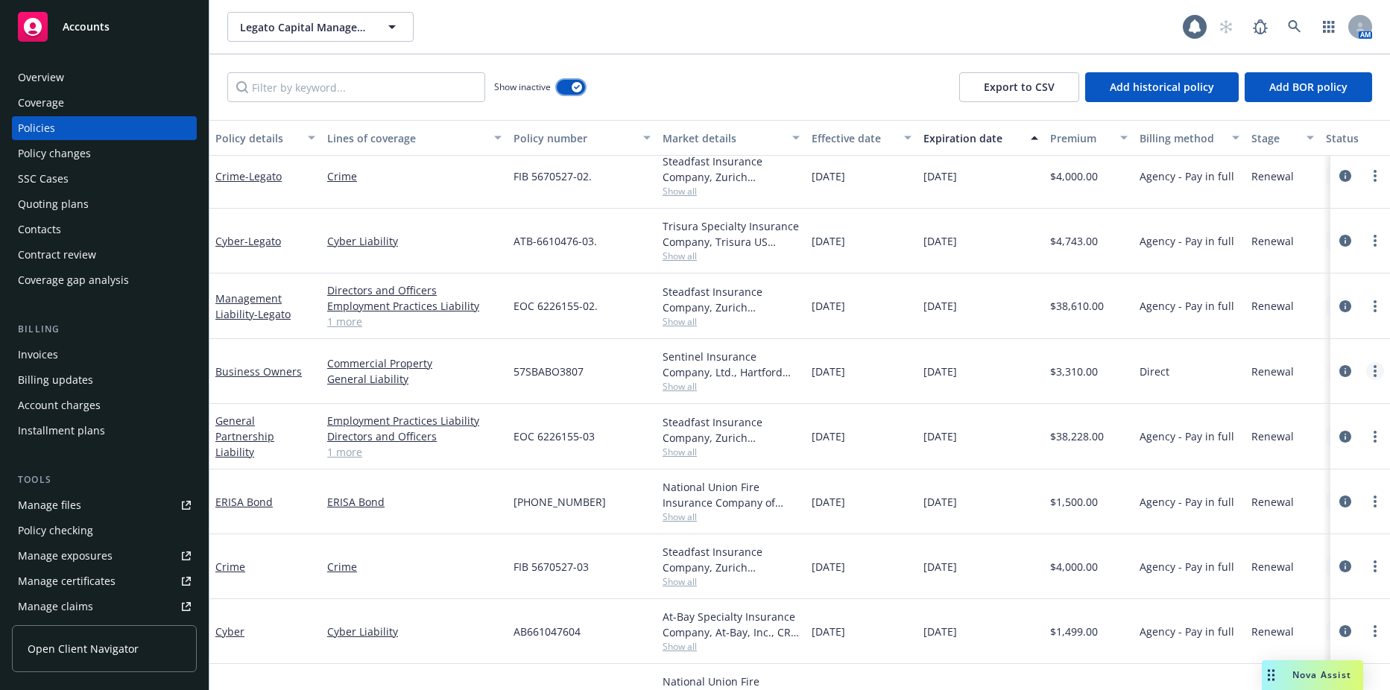 The width and height of the screenshot is (1390, 690). Describe the element at coordinates (1019, 86) in the screenshot. I see `span: Export to CSV` at that location.